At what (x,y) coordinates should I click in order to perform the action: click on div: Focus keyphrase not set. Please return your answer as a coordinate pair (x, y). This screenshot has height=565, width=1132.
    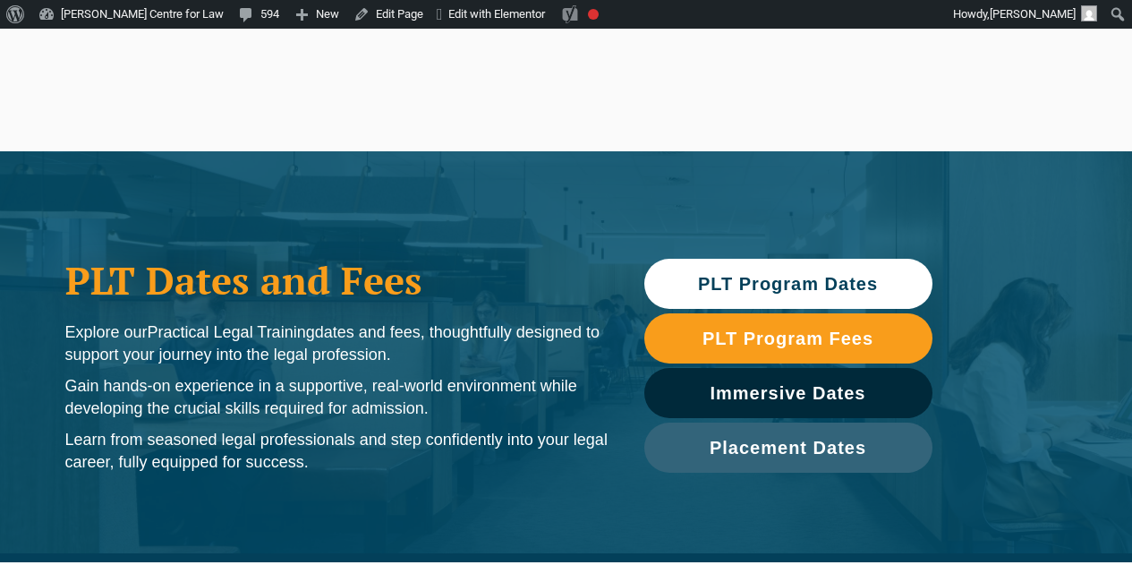
    Looking at the image, I should click on (593, 14).